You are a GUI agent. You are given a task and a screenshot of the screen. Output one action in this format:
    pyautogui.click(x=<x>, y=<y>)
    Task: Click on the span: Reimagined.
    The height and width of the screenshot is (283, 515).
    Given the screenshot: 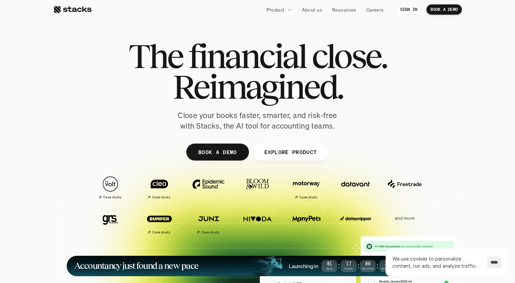 What is the action you would take?
    pyautogui.click(x=257, y=87)
    